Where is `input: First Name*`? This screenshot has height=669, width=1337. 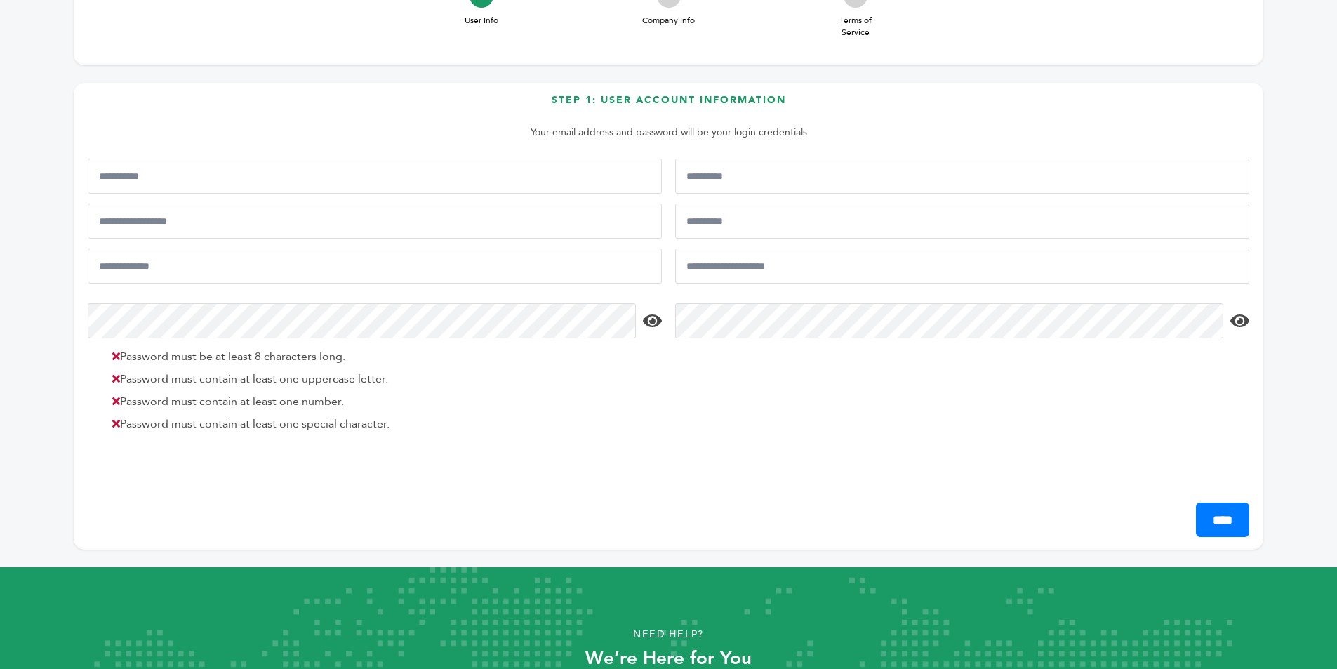 input: First Name* is located at coordinates (375, 176).